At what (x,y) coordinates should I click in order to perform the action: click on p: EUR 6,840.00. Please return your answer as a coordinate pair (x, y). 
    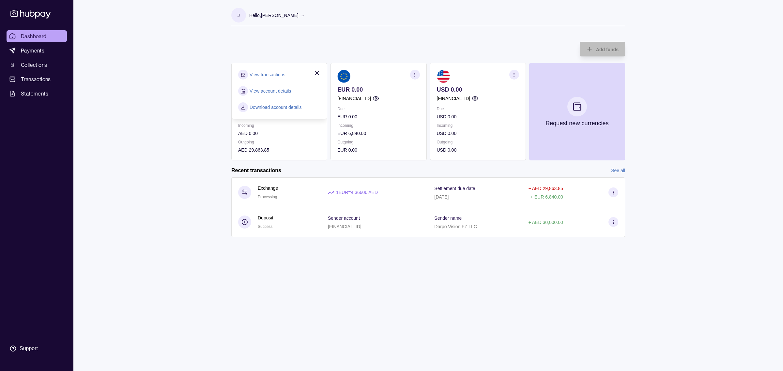
    Looking at the image, I should click on (378, 133).